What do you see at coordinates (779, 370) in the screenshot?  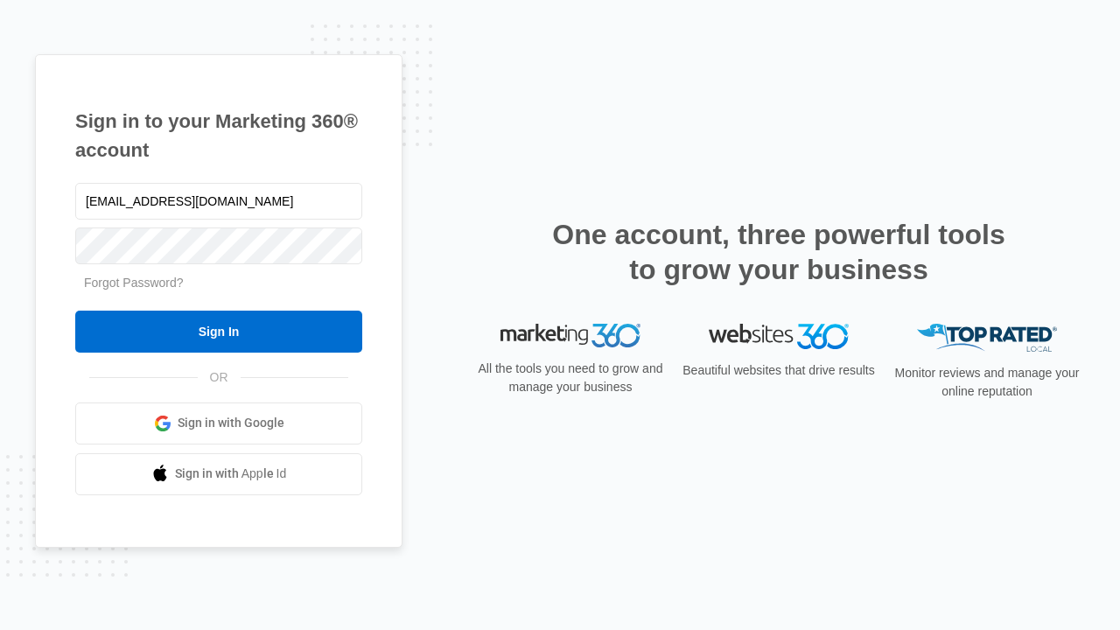 I see `p: Beautiful websites that drive results` at bounding box center [779, 370].